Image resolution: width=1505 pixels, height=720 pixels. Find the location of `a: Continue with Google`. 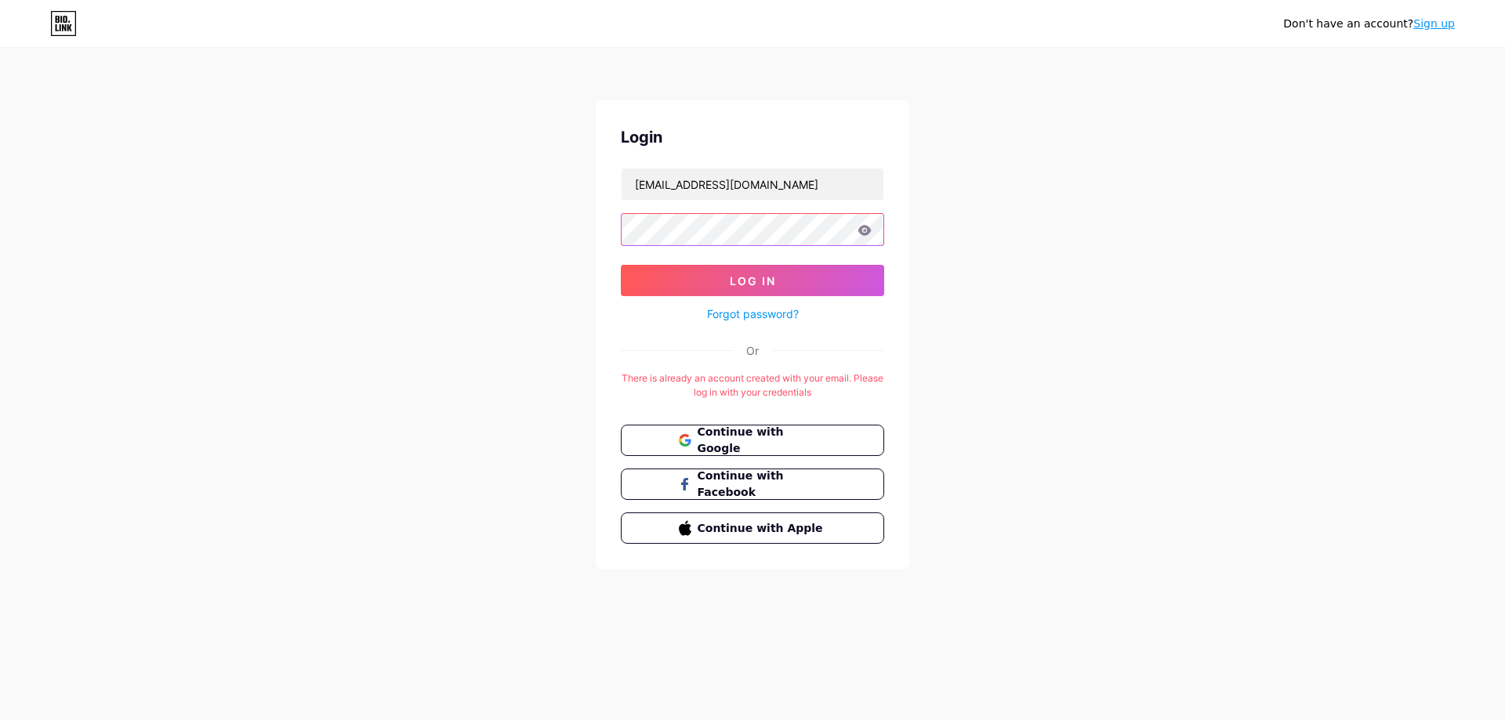

a: Continue with Google is located at coordinates (752, 440).